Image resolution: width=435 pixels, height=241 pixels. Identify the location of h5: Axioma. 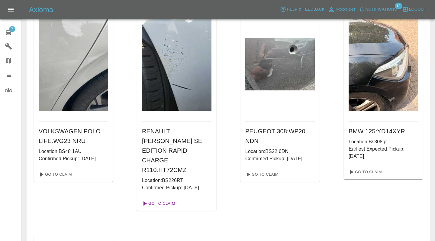
(41, 10).